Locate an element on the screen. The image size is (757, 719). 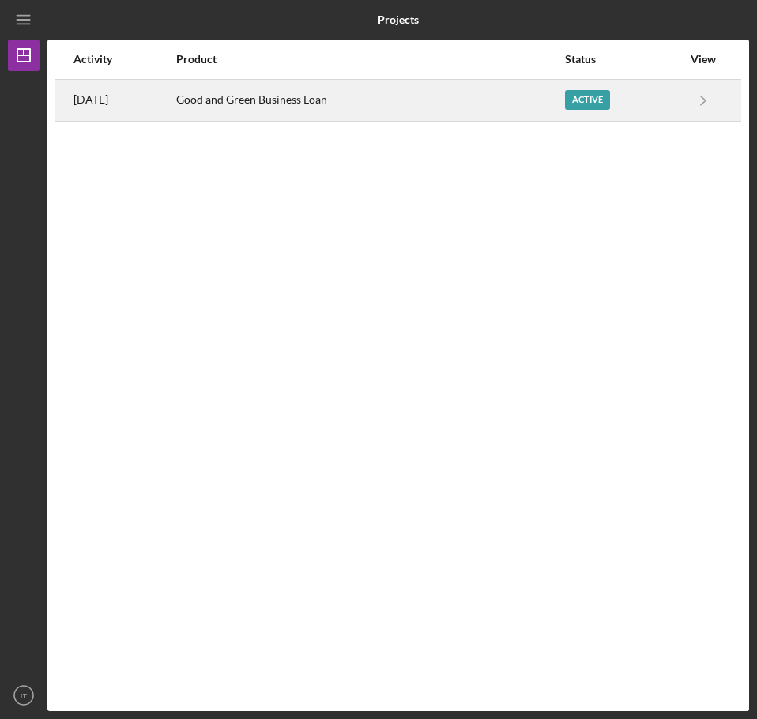
div: View is located at coordinates (703, 59).